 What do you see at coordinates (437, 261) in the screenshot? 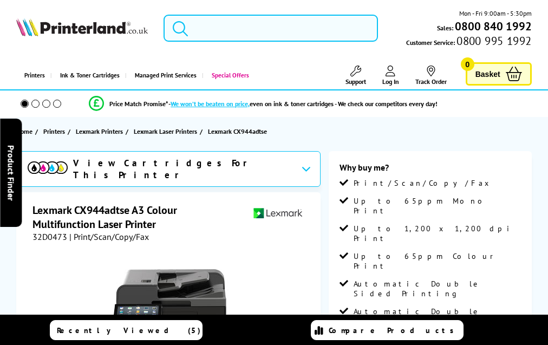
I see `span: Up to 65ppm Colour Print` at bounding box center [437, 261].